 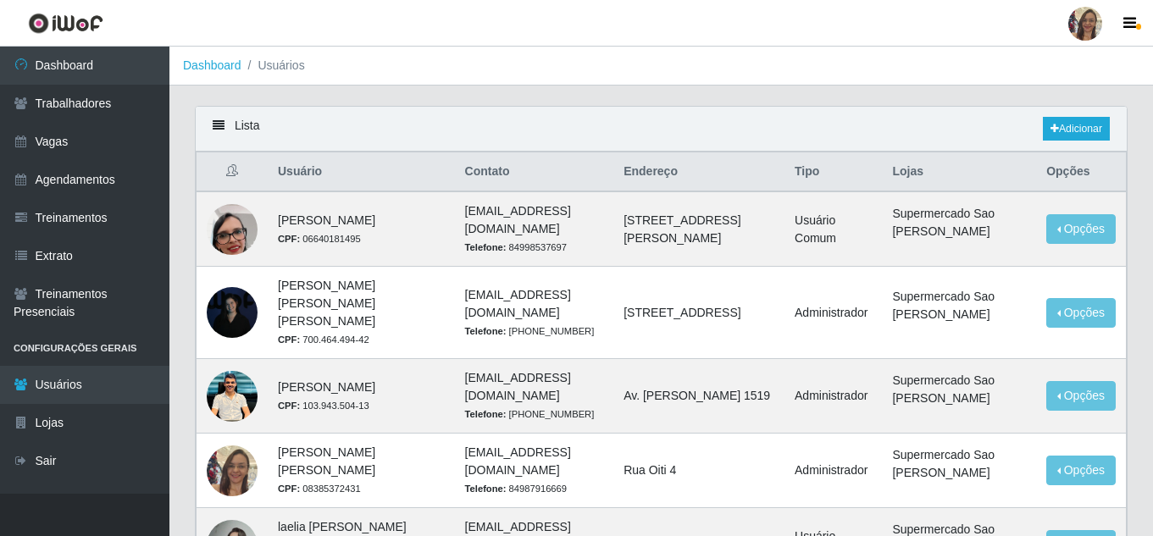 I want to click on th: Tipo, so click(x=833, y=172).